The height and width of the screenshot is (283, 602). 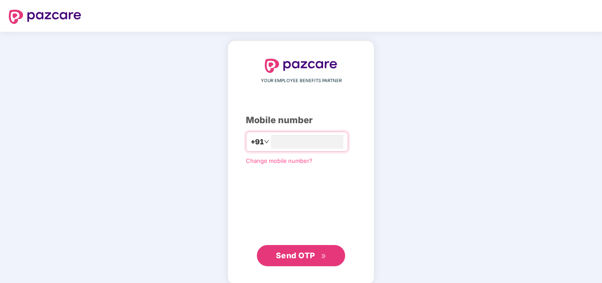 I want to click on span: +91, so click(x=257, y=142).